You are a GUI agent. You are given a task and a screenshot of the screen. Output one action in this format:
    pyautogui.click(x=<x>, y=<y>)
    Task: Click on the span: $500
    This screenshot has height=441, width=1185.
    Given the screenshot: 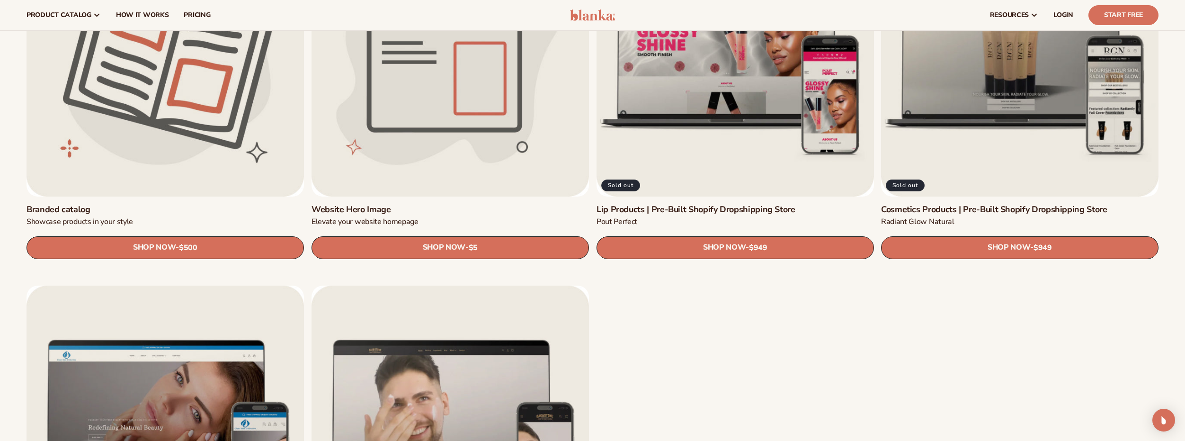 What is the action you would take?
    pyautogui.click(x=188, y=248)
    